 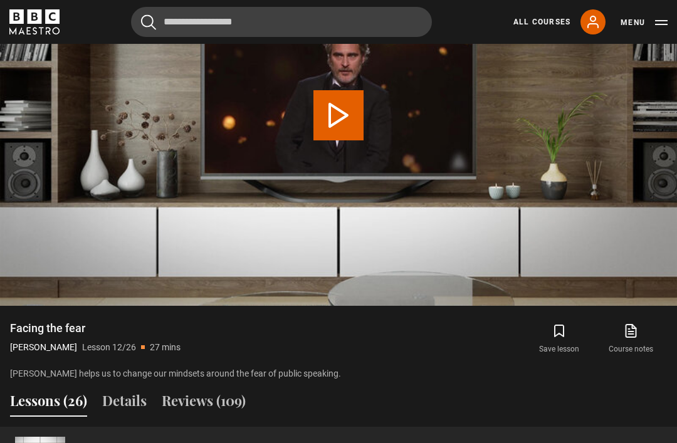 What do you see at coordinates (559, 339) in the screenshot?
I see `button: Save lesson` at bounding box center [559, 339].